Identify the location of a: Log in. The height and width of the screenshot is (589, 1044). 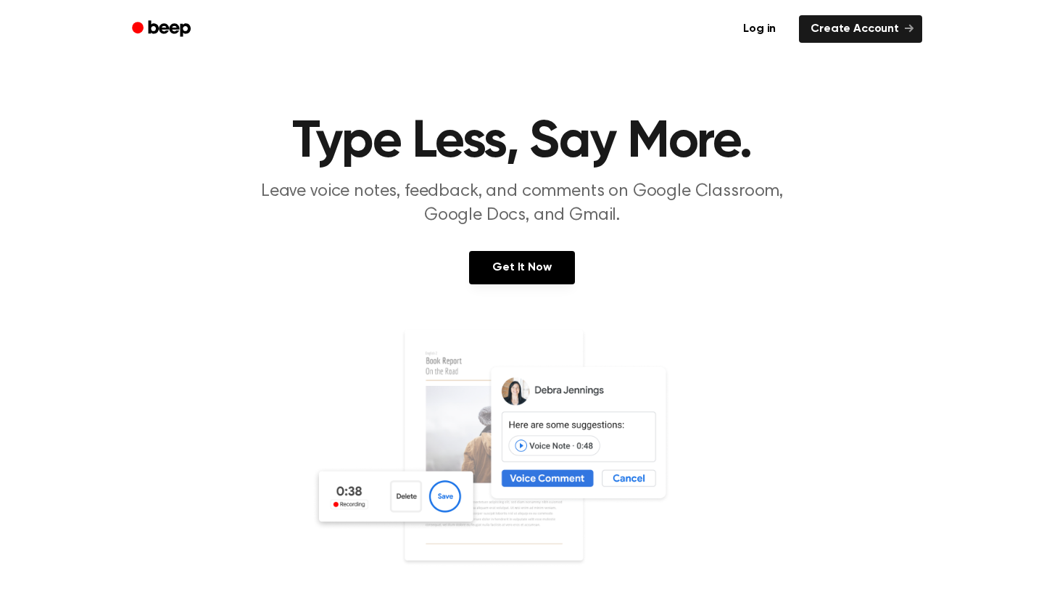
(759, 29).